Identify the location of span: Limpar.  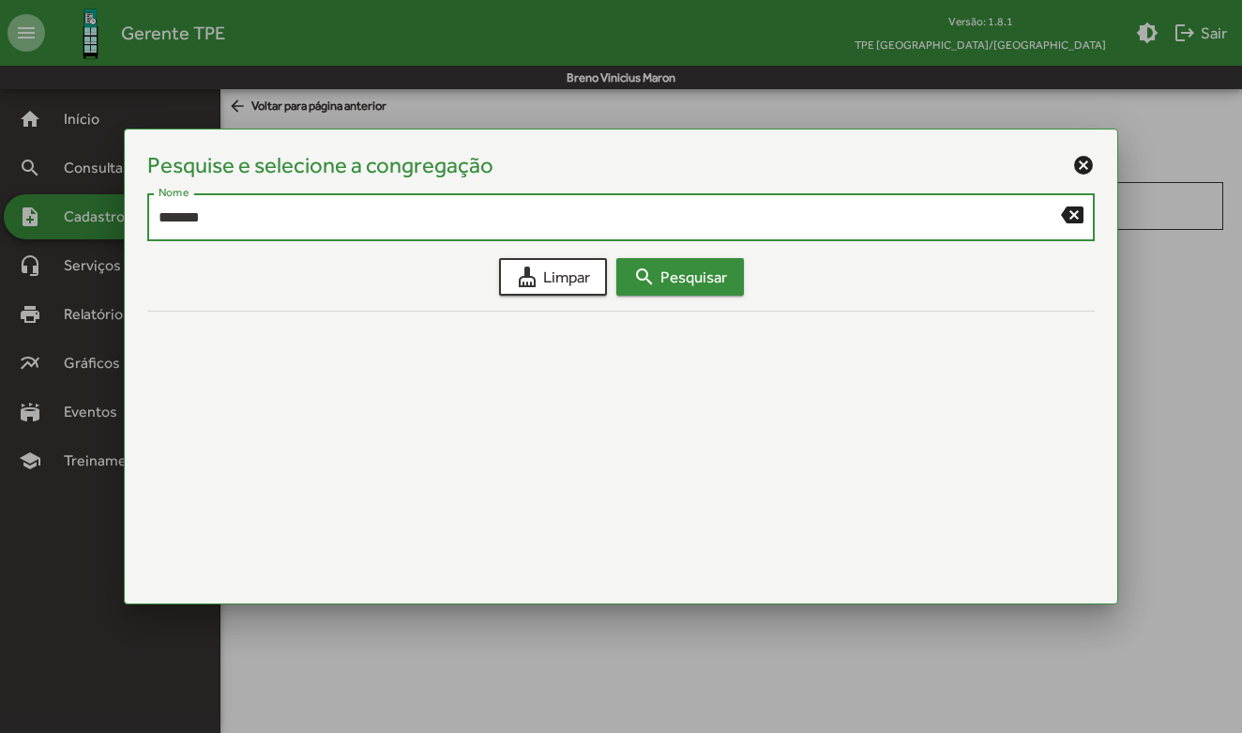
(553, 277).